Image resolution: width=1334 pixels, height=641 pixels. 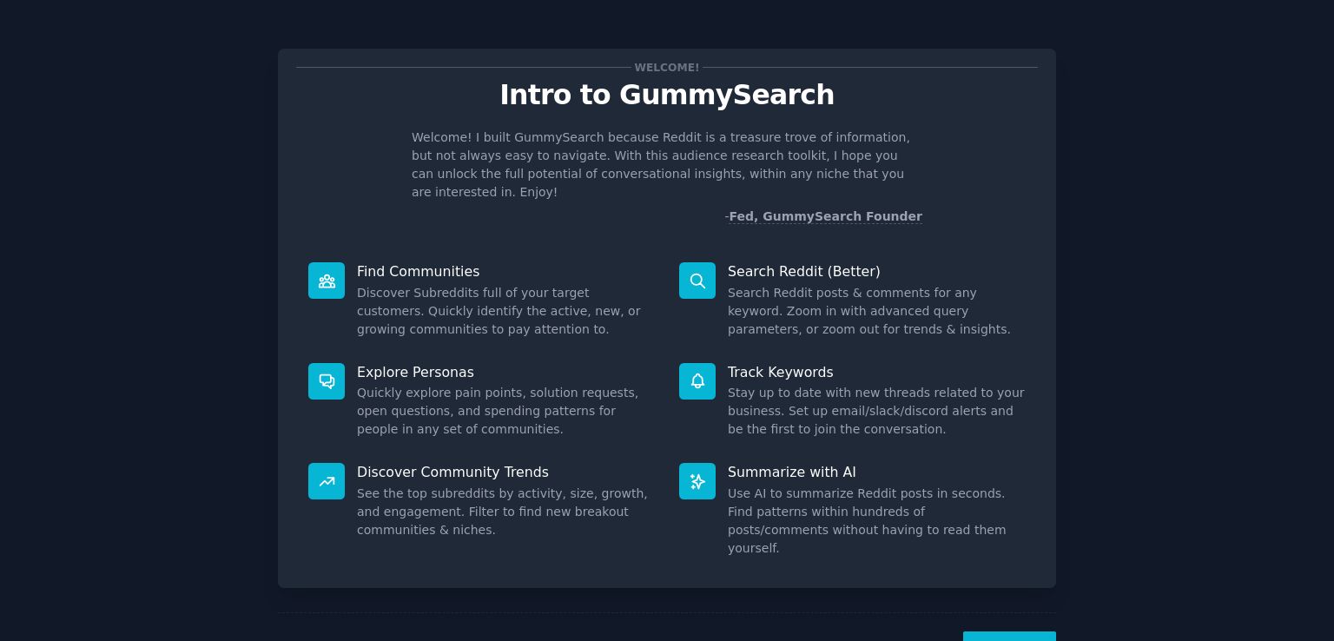 What do you see at coordinates (505, 271) in the screenshot?
I see `p: Find Communities` at bounding box center [505, 271].